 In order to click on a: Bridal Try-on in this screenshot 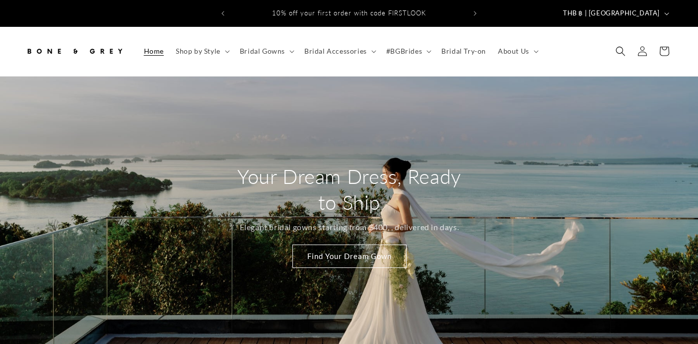, I will do `click(464, 51)`.